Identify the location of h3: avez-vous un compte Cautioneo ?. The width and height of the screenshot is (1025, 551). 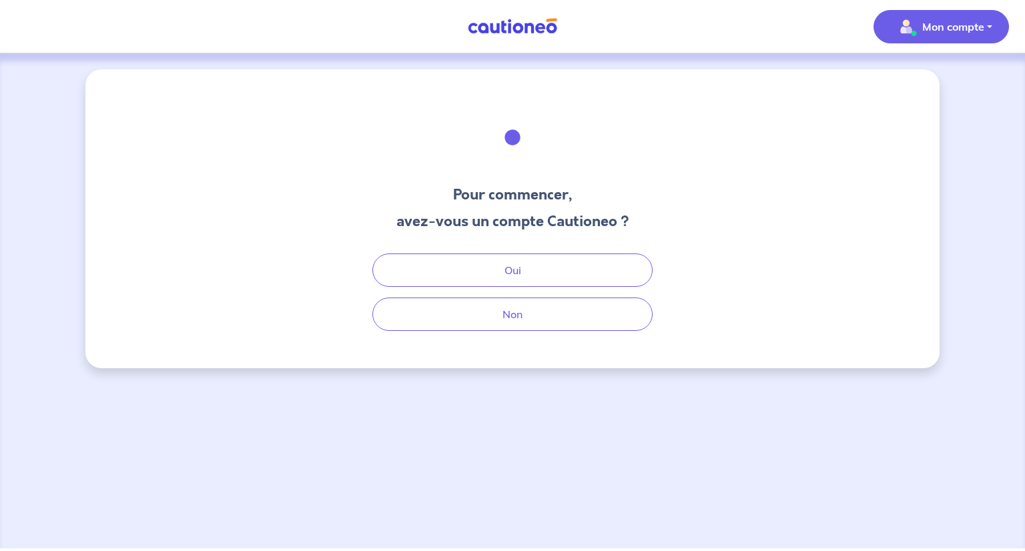
(512, 221).